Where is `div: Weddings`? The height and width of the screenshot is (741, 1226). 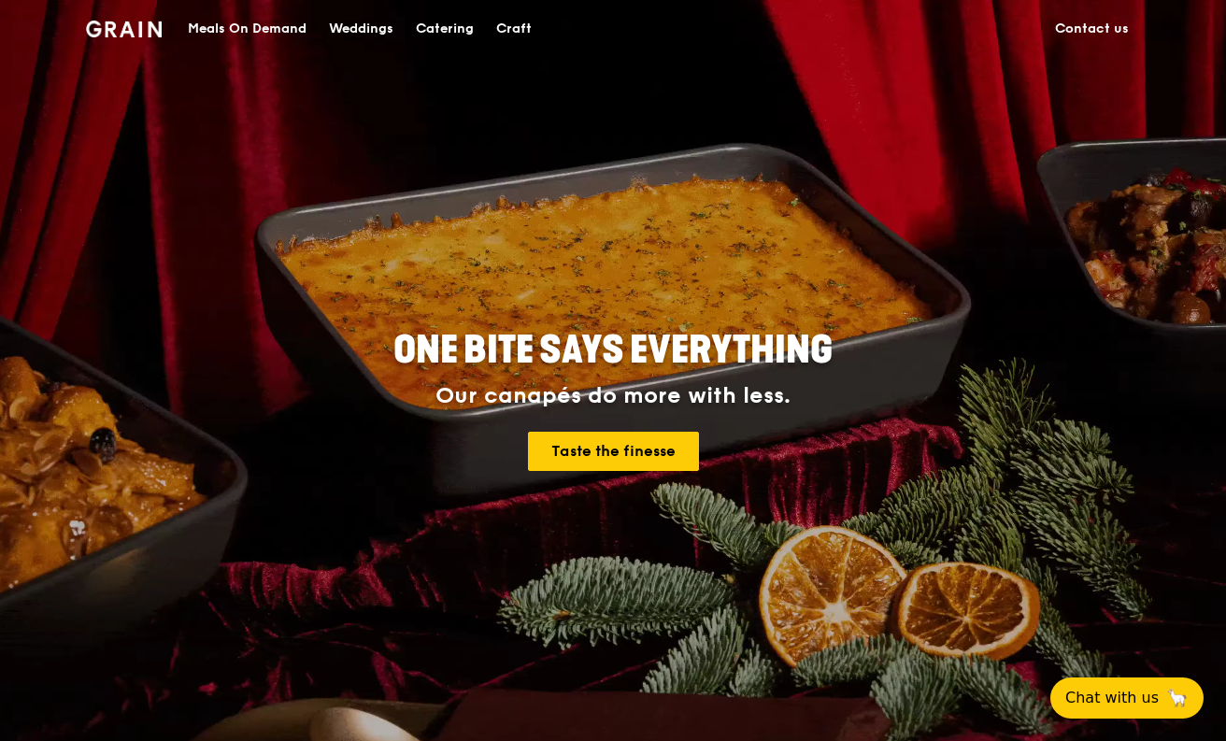
div: Weddings is located at coordinates (361, 29).